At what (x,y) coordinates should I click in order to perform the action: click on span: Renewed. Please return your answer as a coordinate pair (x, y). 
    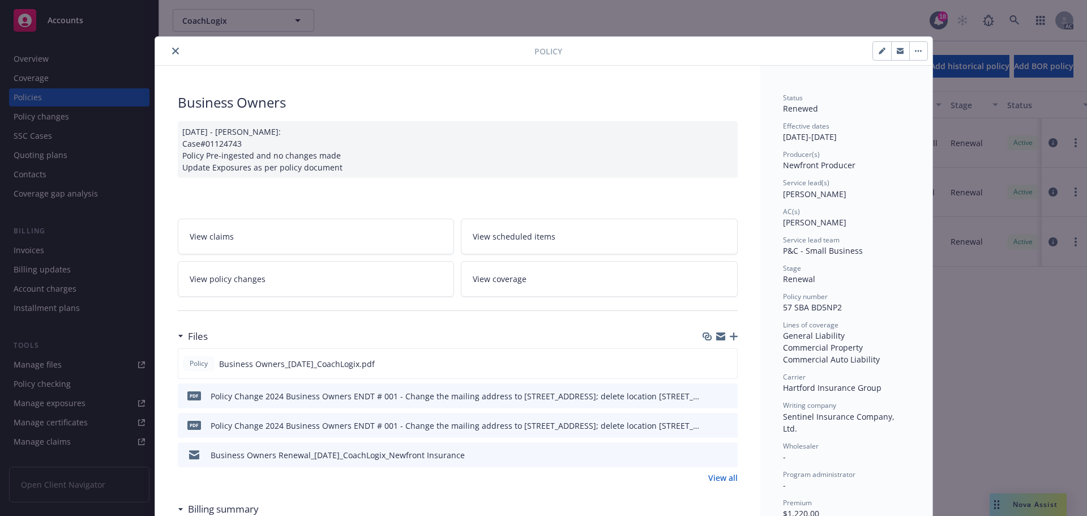
    Looking at the image, I should click on (801, 108).